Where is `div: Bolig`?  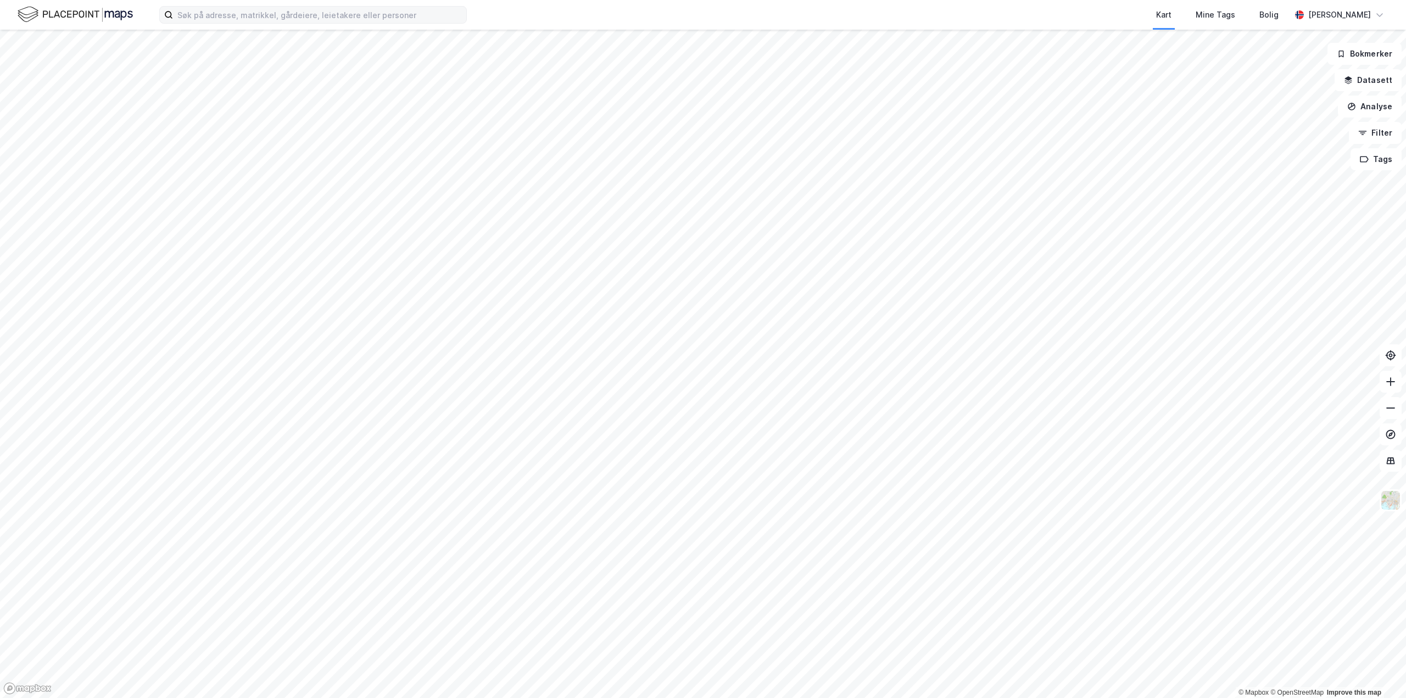
div: Bolig is located at coordinates (1269, 15).